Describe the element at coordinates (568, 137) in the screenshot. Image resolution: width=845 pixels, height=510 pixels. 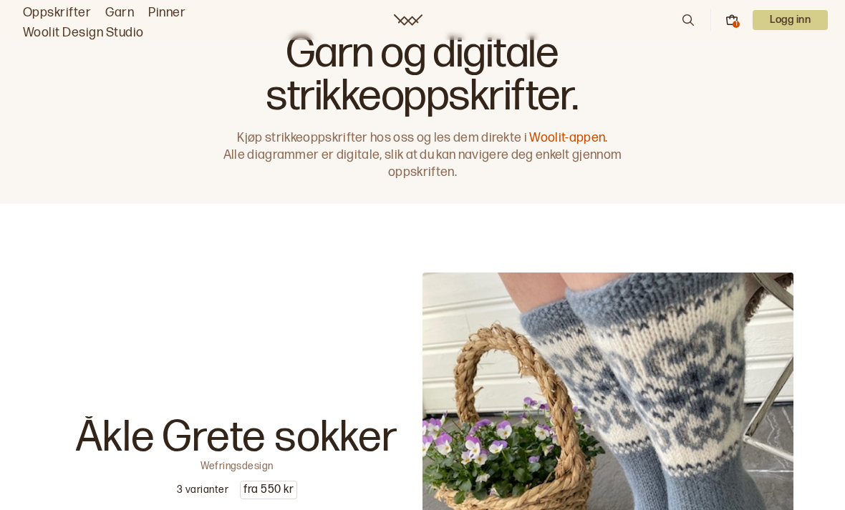
I see `a: Woolit-appen.` at that location.